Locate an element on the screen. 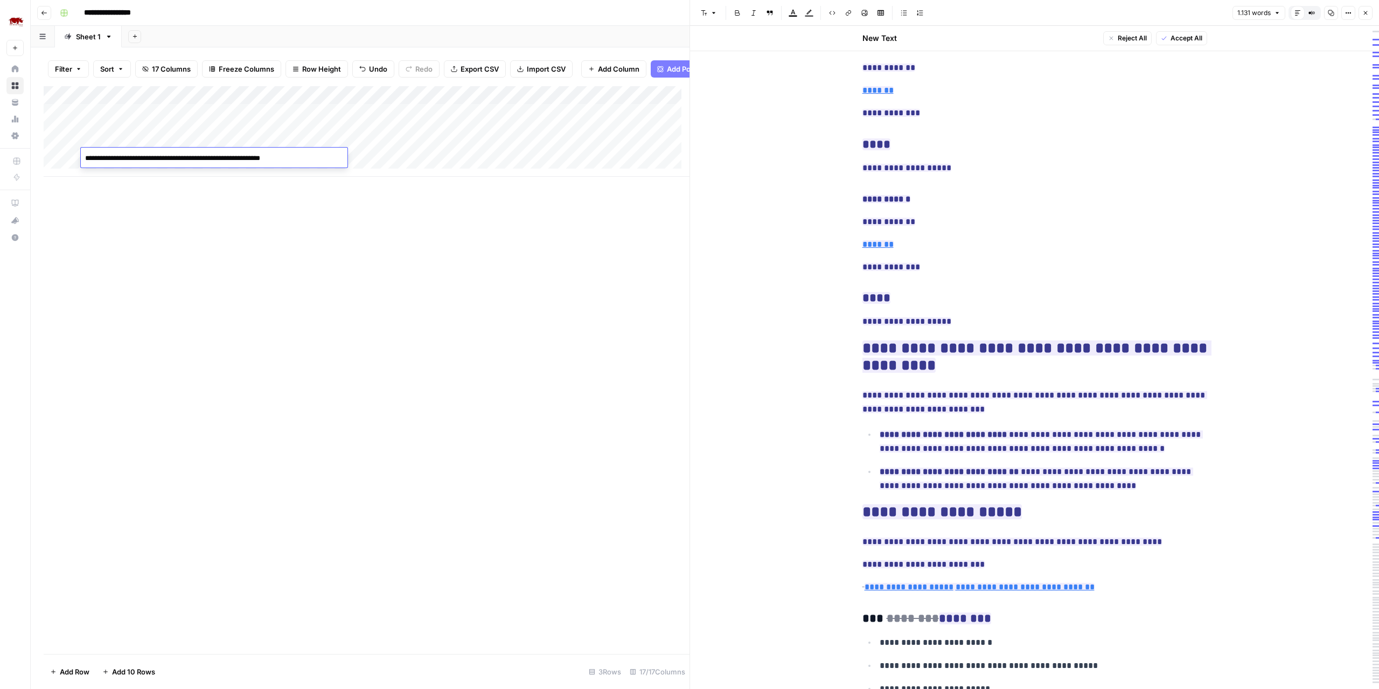  span: Reject All is located at coordinates (1132, 38).